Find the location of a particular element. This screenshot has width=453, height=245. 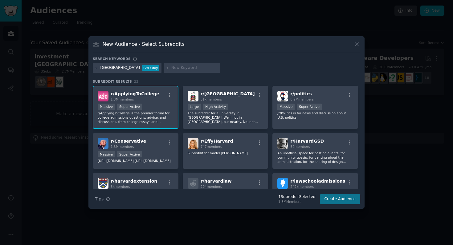

span: 242k members is located at coordinates (302, 187).